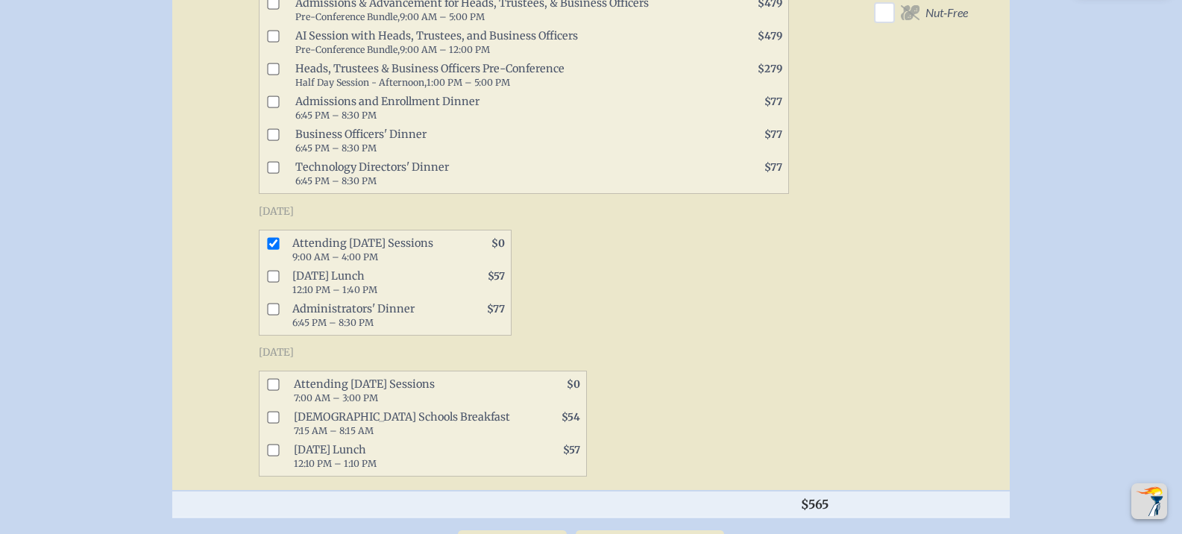 The image size is (1182, 534). What do you see at coordinates (335, 289) in the screenshot?
I see `span: 12:10 PM – 1:40 PM` at bounding box center [335, 289].